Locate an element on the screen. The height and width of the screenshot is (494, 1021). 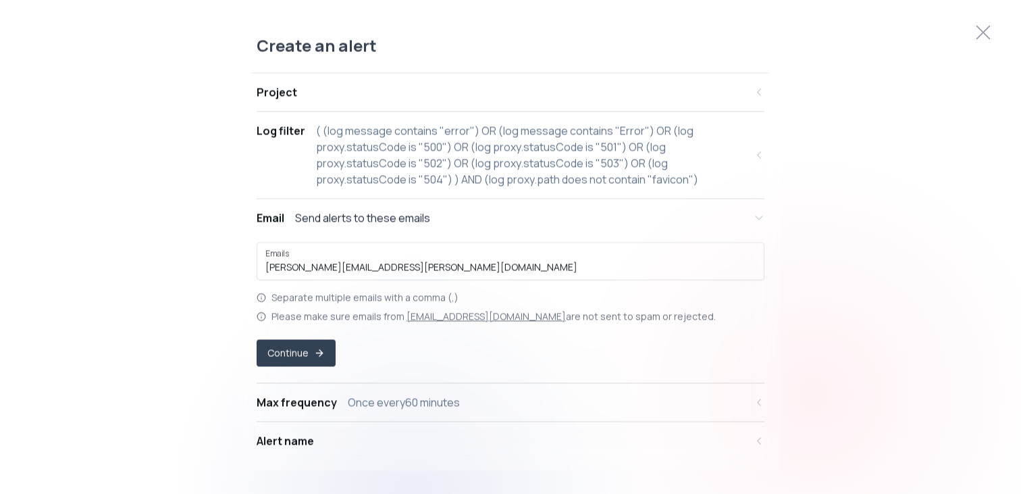
div: EmailSend alerts to these emails is located at coordinates (510, 309).